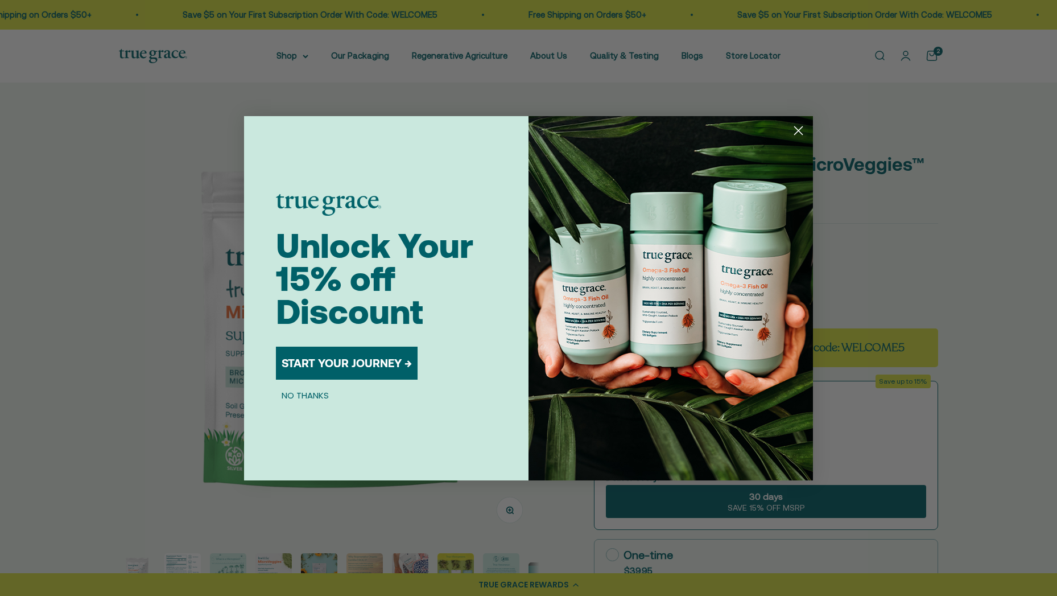 The width and height of the screenshot is (1057, 596). What do you see at coordinates (346, 363) in the screenshot?
I see `button: START YOUR JOURNEY →` at bounding box center [346, 363].